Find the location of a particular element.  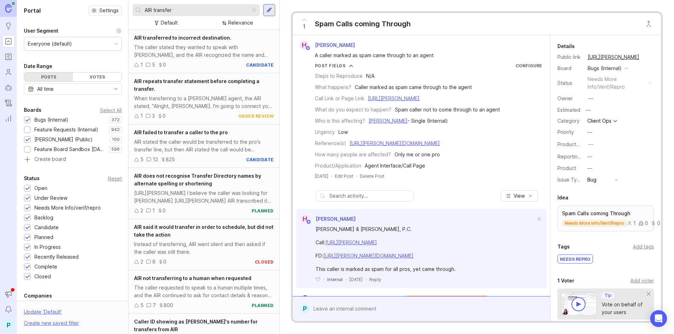

div: In Progress is located at coordinates (47, 247).